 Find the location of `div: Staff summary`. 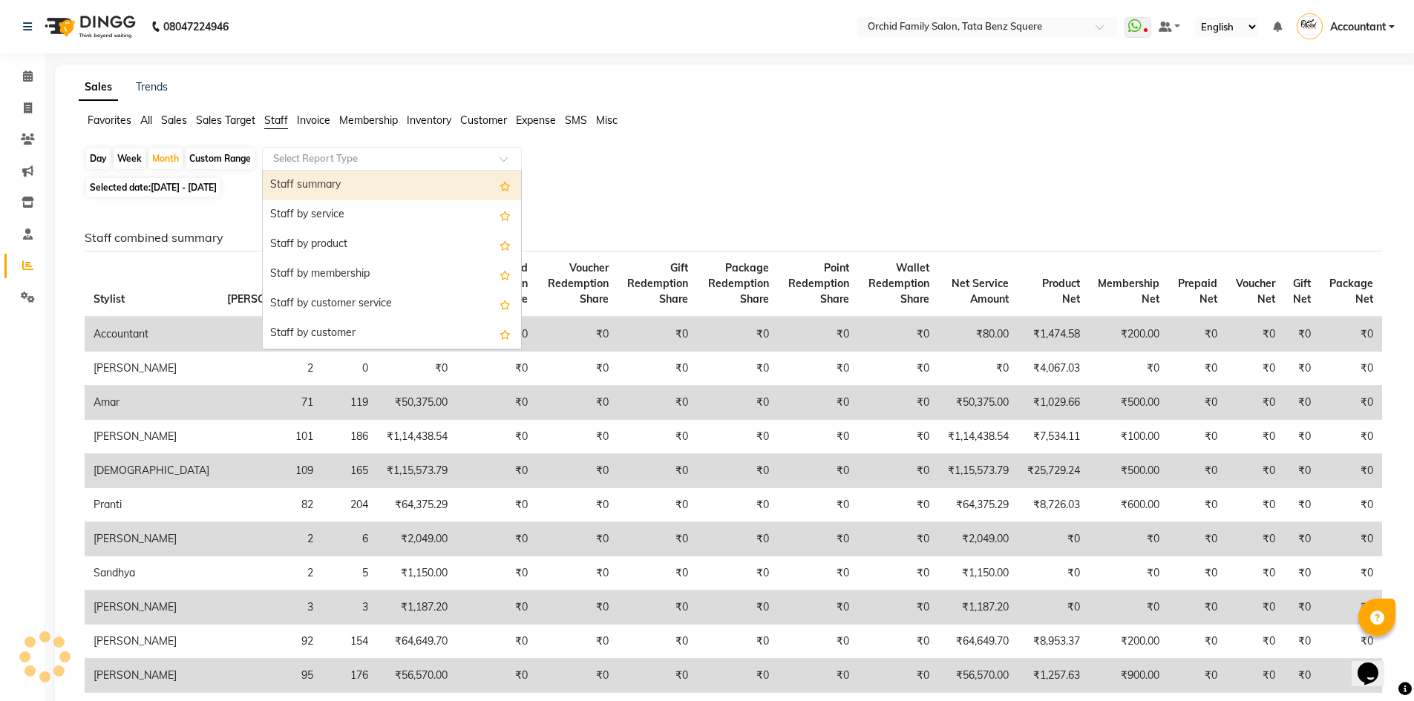

div: Staff summary is located at coordinates (392, 186).